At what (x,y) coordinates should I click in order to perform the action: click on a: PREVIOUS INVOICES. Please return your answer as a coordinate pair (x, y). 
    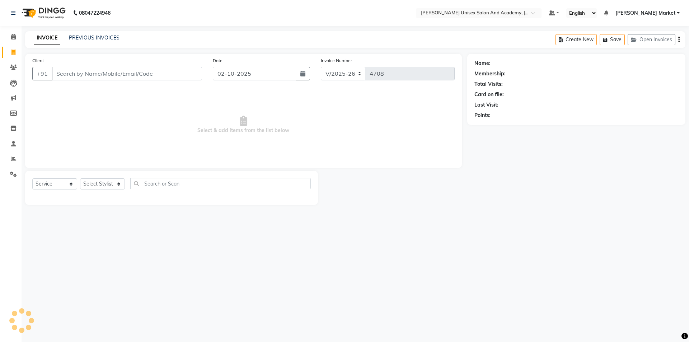
    Looking at the image, I should click on (94, 38).